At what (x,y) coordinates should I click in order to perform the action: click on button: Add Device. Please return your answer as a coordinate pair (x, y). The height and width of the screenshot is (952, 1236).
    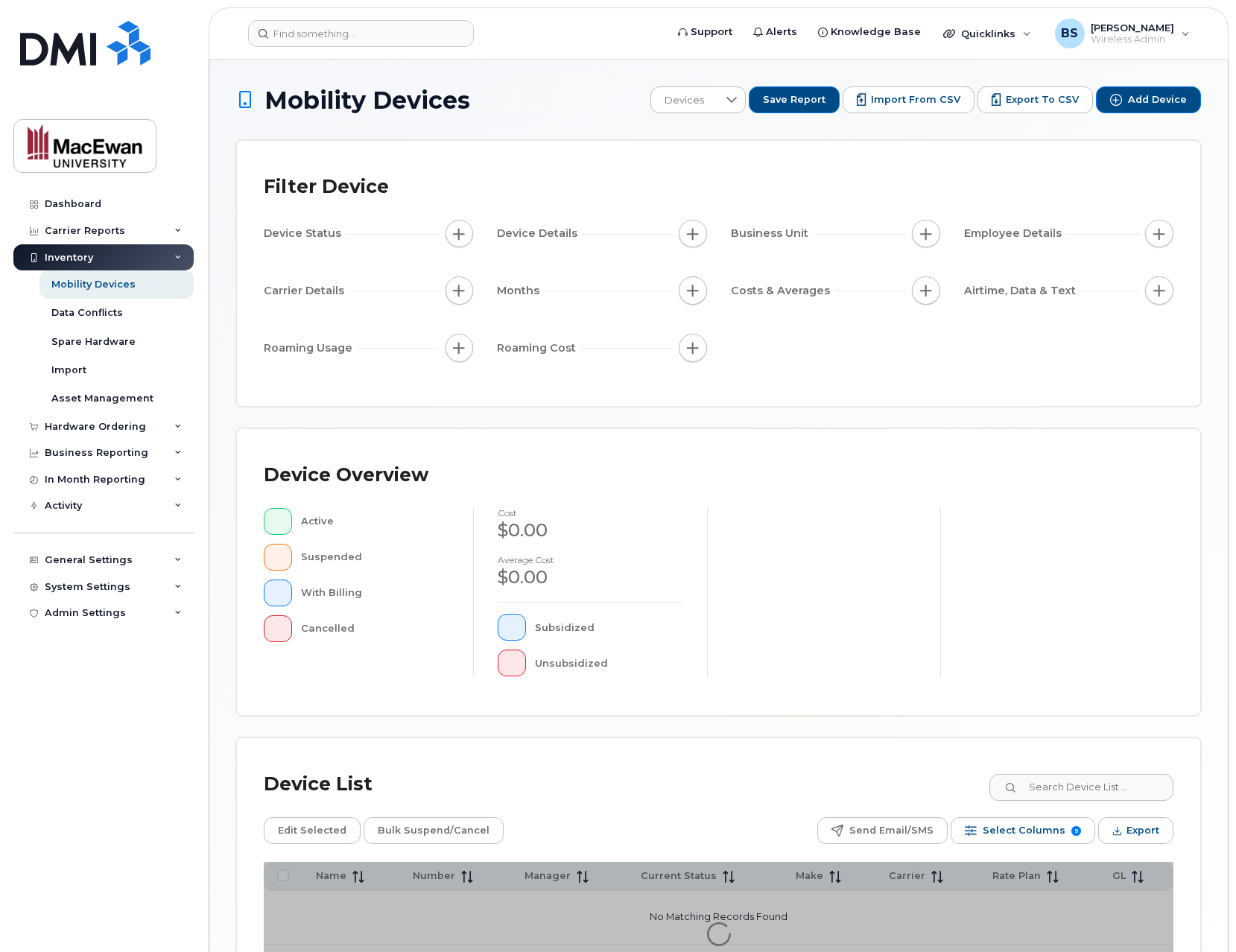
    Looking at the image, I should click on (1149, 100).